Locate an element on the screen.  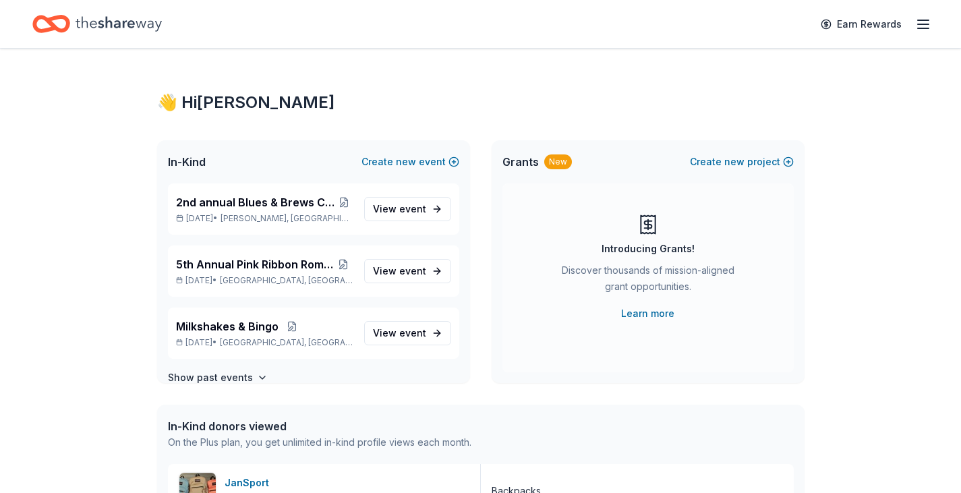
span: 2nd annual Blues & Brews Charity Crab Feast is located at coordinates (256, 202).